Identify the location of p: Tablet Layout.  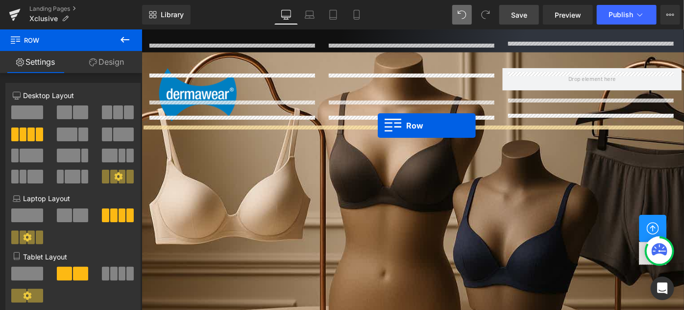
(73, 256).